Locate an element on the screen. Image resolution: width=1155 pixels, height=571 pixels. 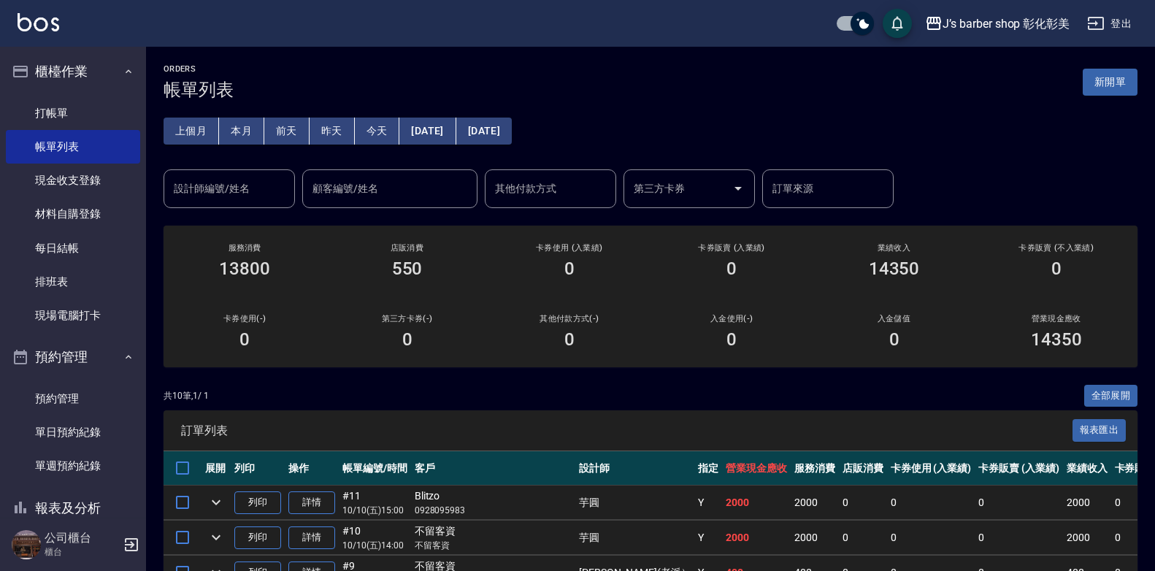
th: 營業現金應收 is located at coordinates (756, 468).